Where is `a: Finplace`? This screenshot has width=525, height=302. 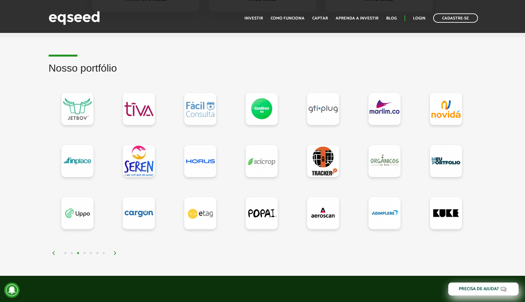
a: Finplace is located at coordinates (77, 161).